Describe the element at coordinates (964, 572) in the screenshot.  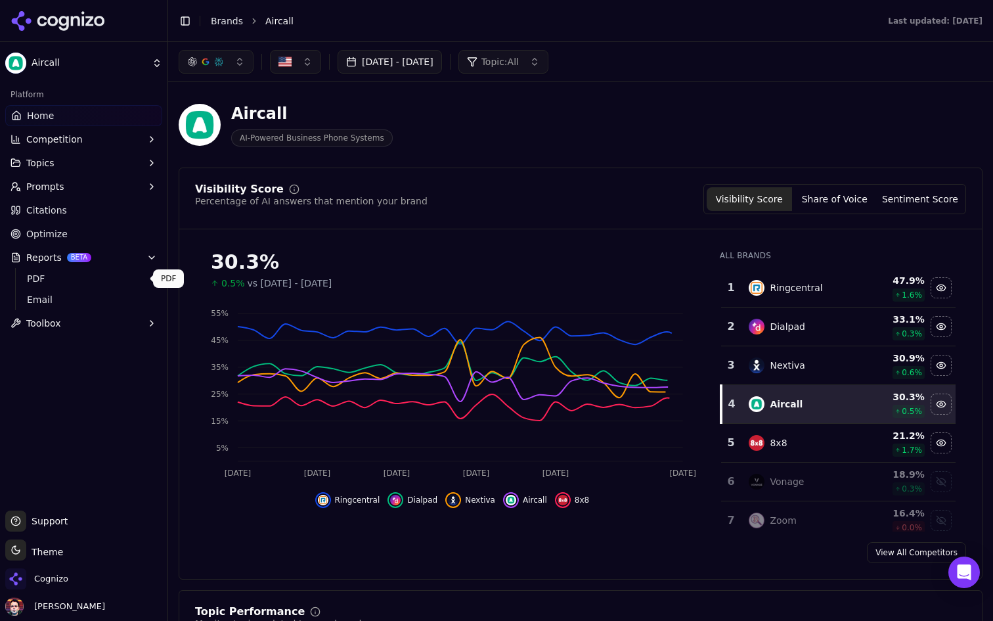
I see `div: Open Intercom Messenger` at that location.